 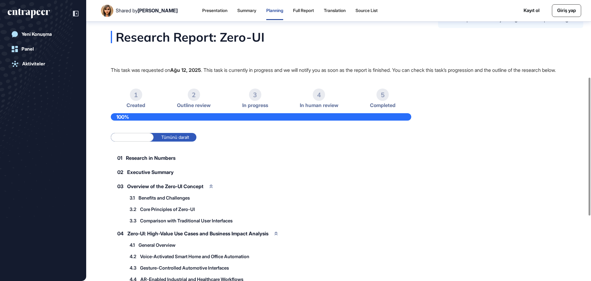 I want to click on span: 01, so click(x=120, y=158).